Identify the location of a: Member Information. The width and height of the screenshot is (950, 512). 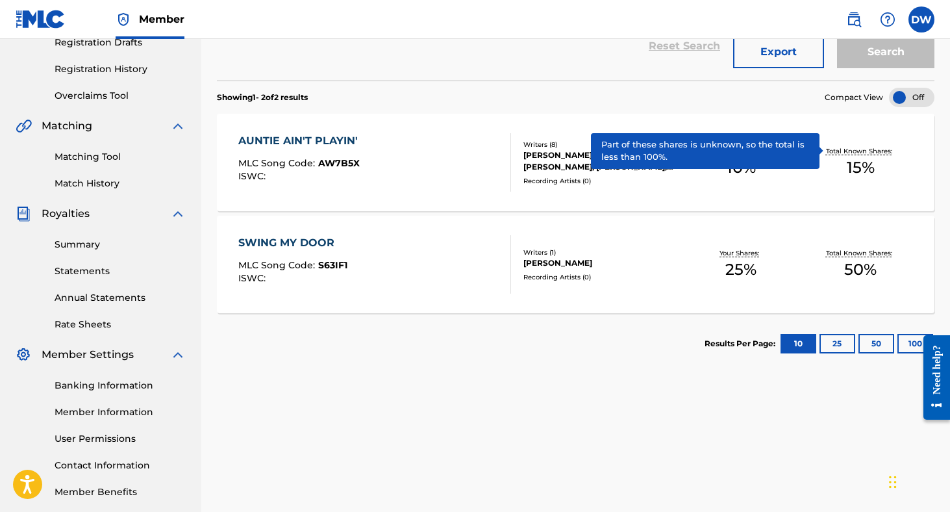
(120, 412).